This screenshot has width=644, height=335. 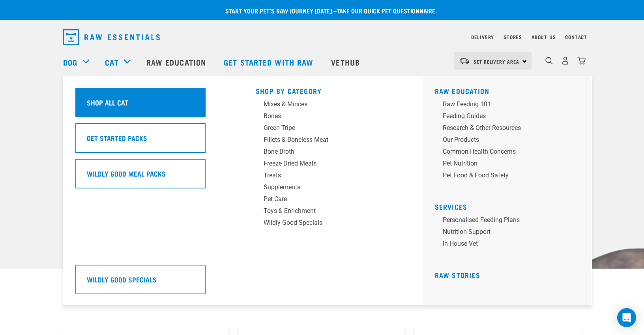 I want to click on div: Mixes & Minces, so click(x=325, y=104).